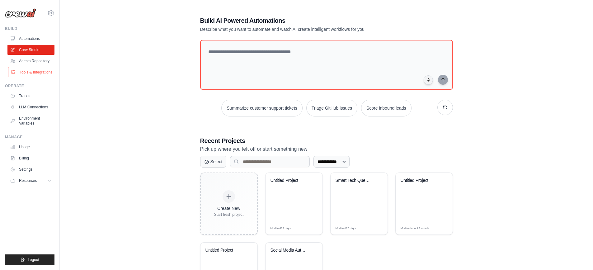 This screenshot has height=270, width=593. I want to click on button: Get new suggestions, so click(445, 107).